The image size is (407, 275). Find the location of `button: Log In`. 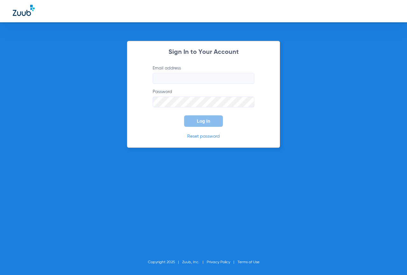

button: Log In is located at coordinates (204, 121).